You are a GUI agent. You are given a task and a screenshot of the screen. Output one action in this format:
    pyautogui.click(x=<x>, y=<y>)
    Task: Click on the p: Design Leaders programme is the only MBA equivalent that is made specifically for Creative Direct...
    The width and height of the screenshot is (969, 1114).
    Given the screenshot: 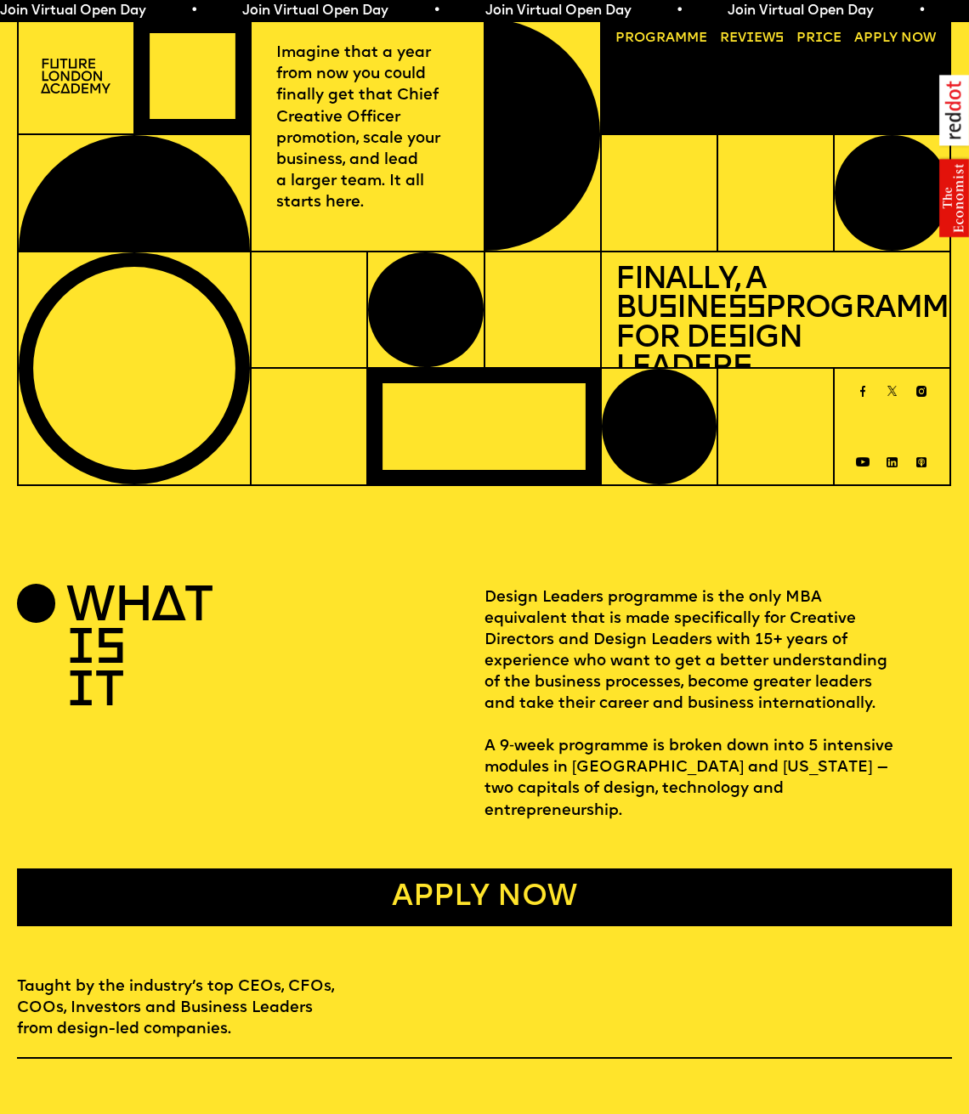 What is the action you would take?
    pyautogui.click(x=718, y=704)
    